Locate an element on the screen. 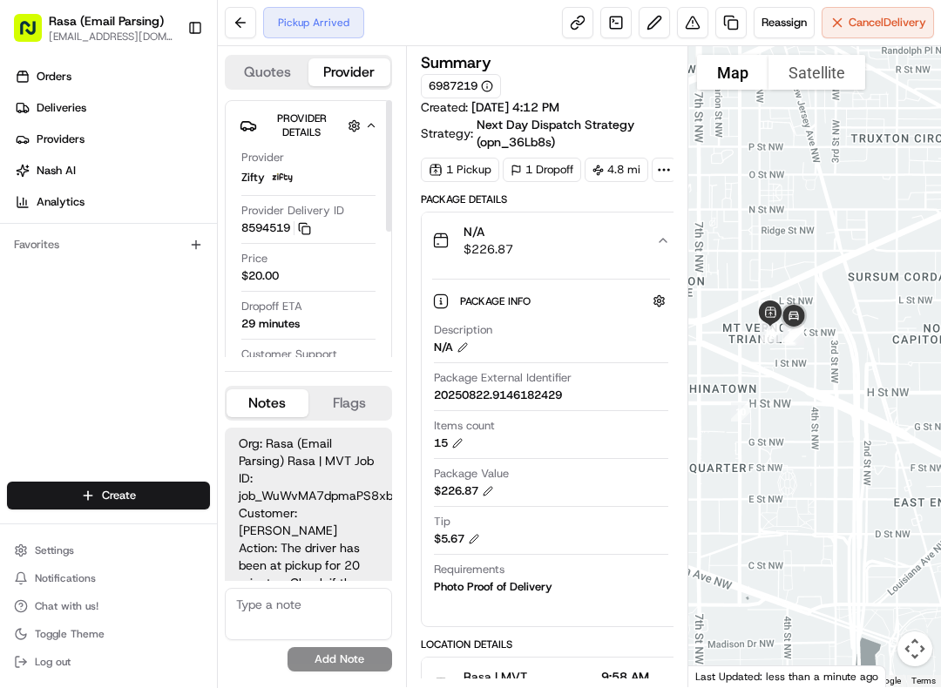  button: See all is located at coordinates (294, 233).